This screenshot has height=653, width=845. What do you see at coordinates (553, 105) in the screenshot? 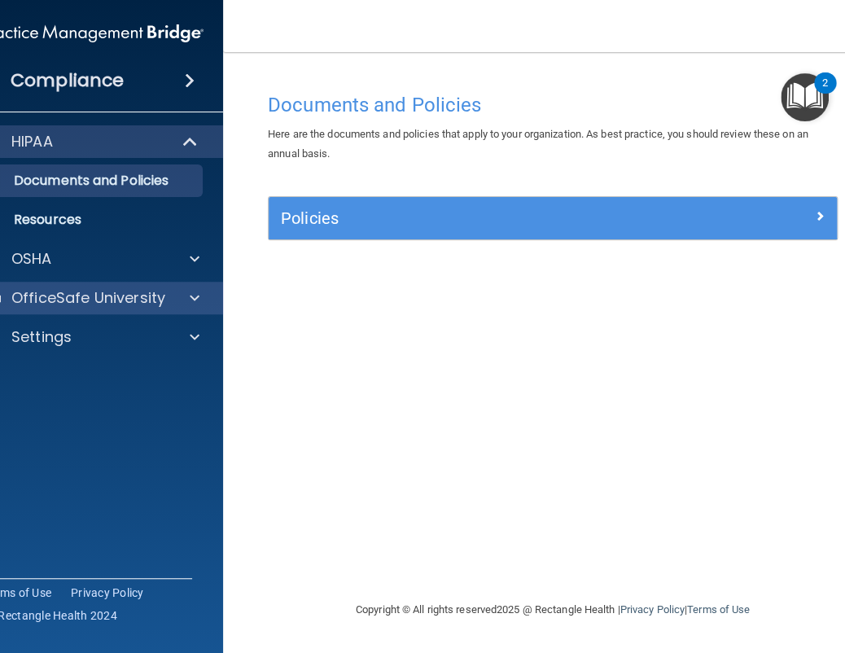
I see `h4: Documents and Policies` at bounding box center [553, 105].